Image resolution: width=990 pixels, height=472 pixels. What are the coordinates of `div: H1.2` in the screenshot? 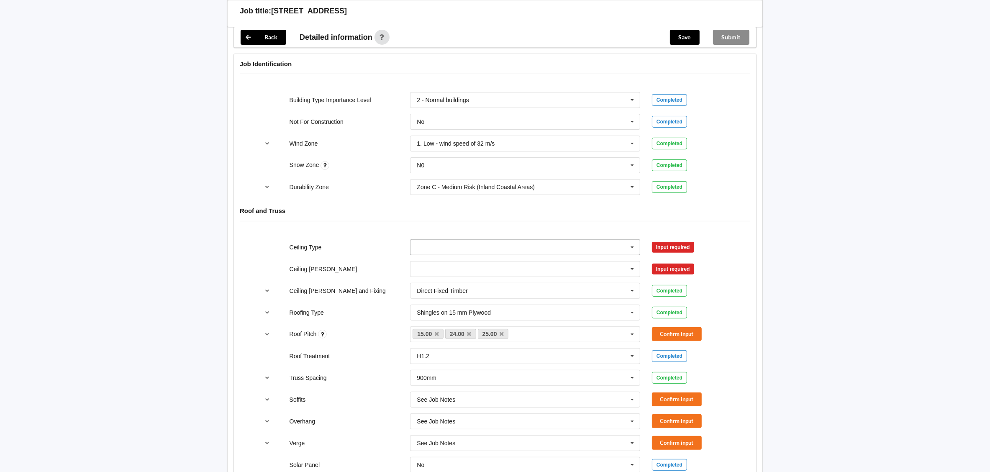 It's located at (423, 356).